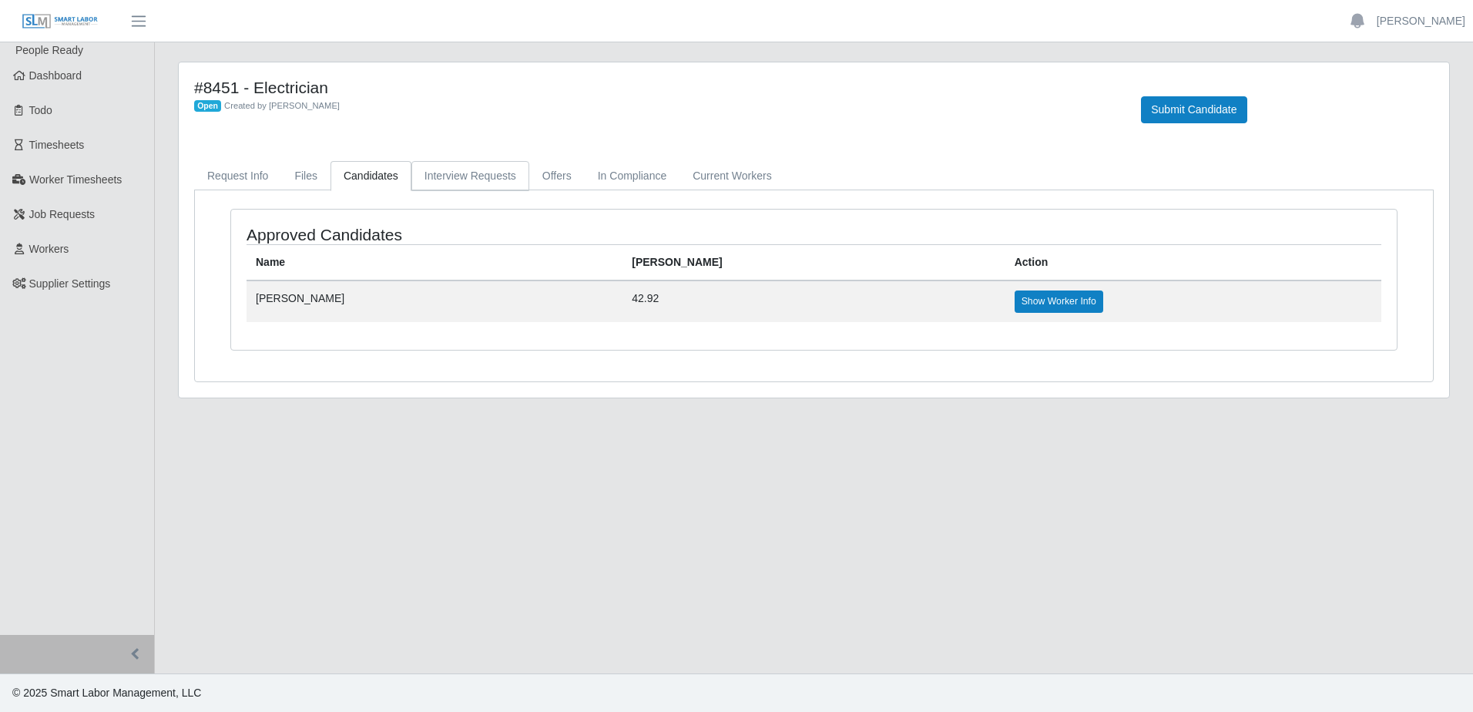 Image resolution: width=1473 pixels, height=712 pixels. Describe the element at coordinates (476, 234) in the screenshot. I see `h4: Approved Candidates` at that location.